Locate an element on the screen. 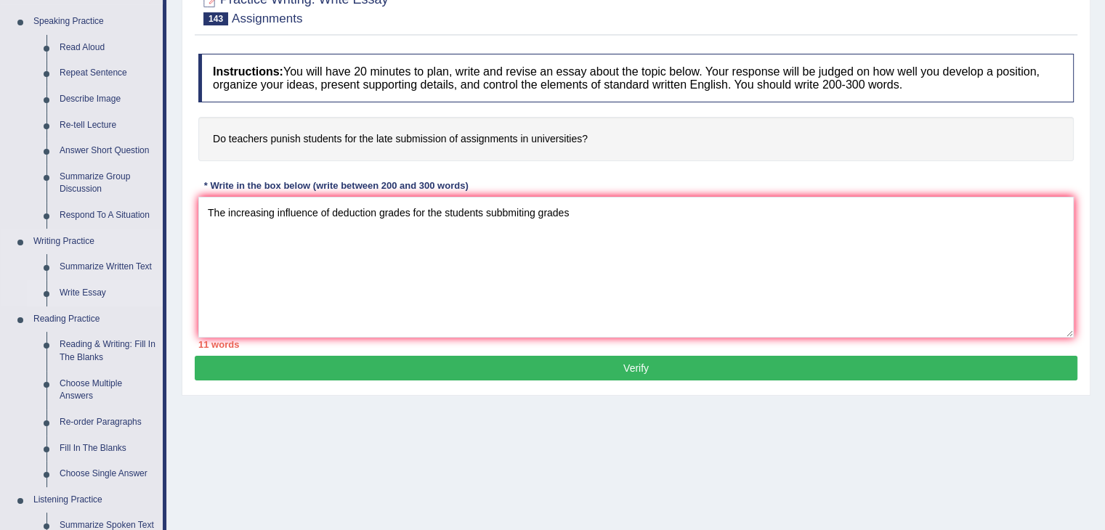 The height and width of the screenshot is (530, 1105). a: Repeat Sentence is located at coordinates (108, 73).